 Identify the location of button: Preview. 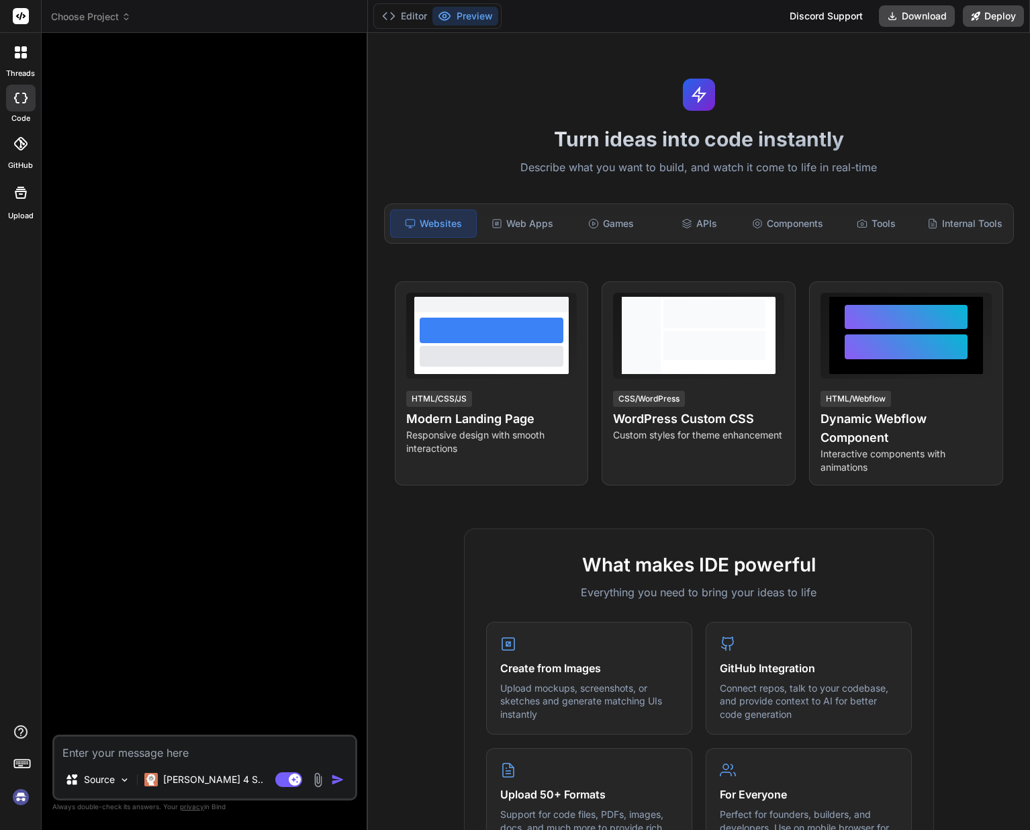
(465, 16).